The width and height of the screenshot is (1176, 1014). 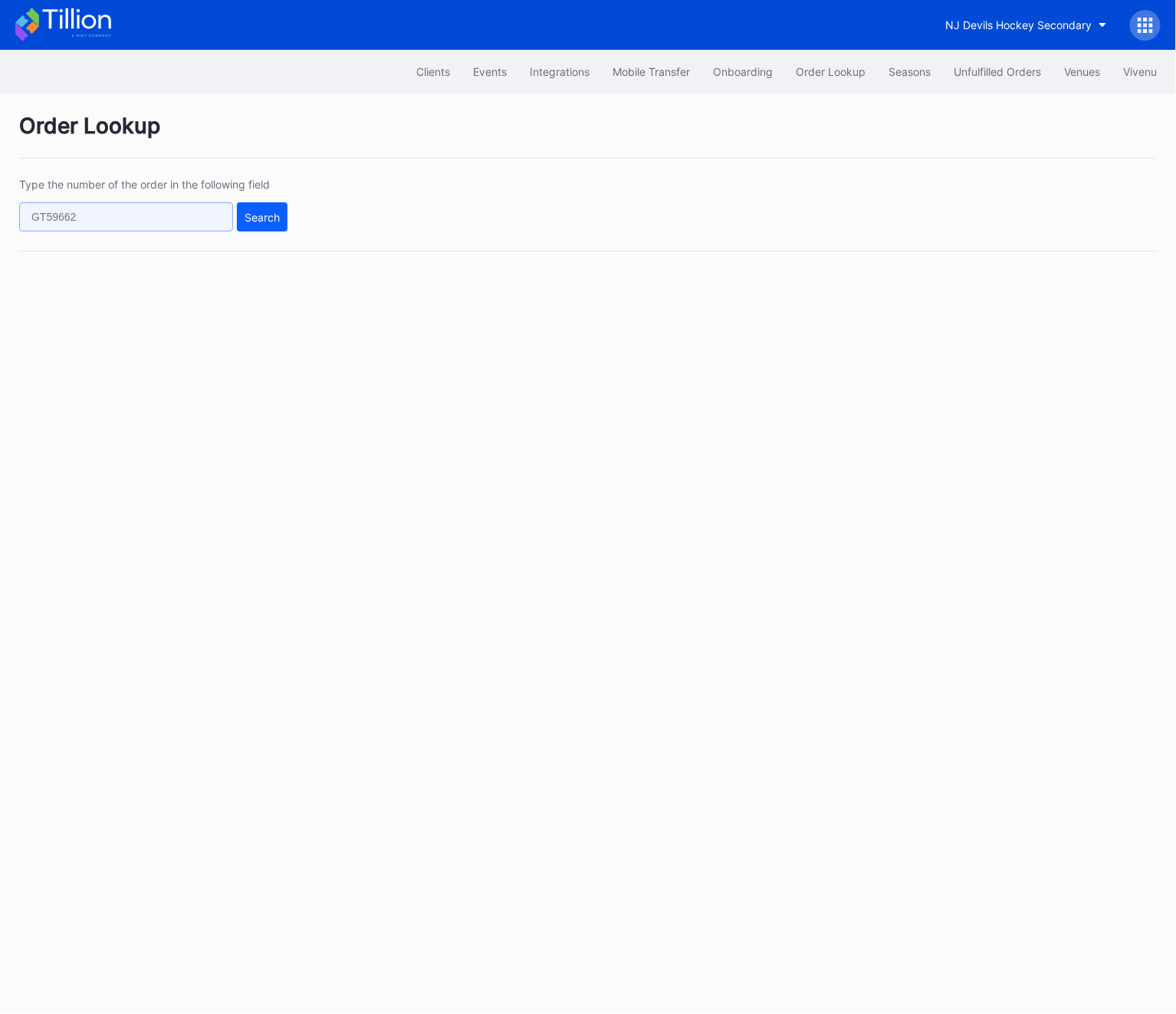 What do you see at coordinates (490, 72) in the screenshot?
I see `a: Events` at bounding box center [490, 72].